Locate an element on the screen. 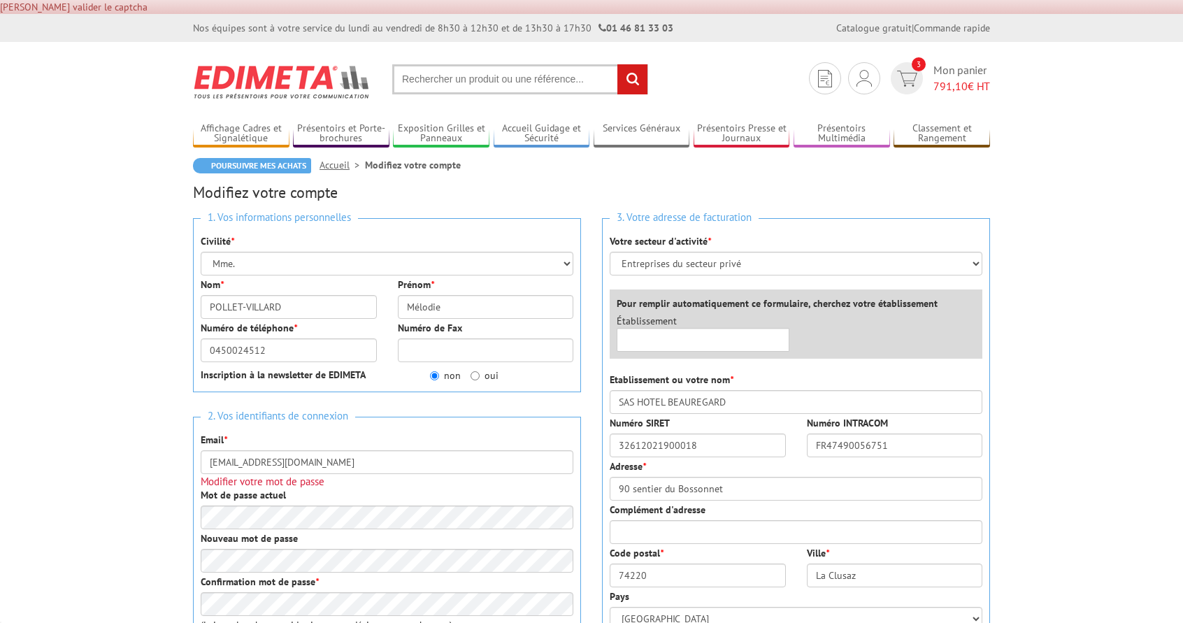 The width and height of the screenshot is (1183, 623). input: Rechercher un produit ou une référence... is located at coordinates (520, 79).